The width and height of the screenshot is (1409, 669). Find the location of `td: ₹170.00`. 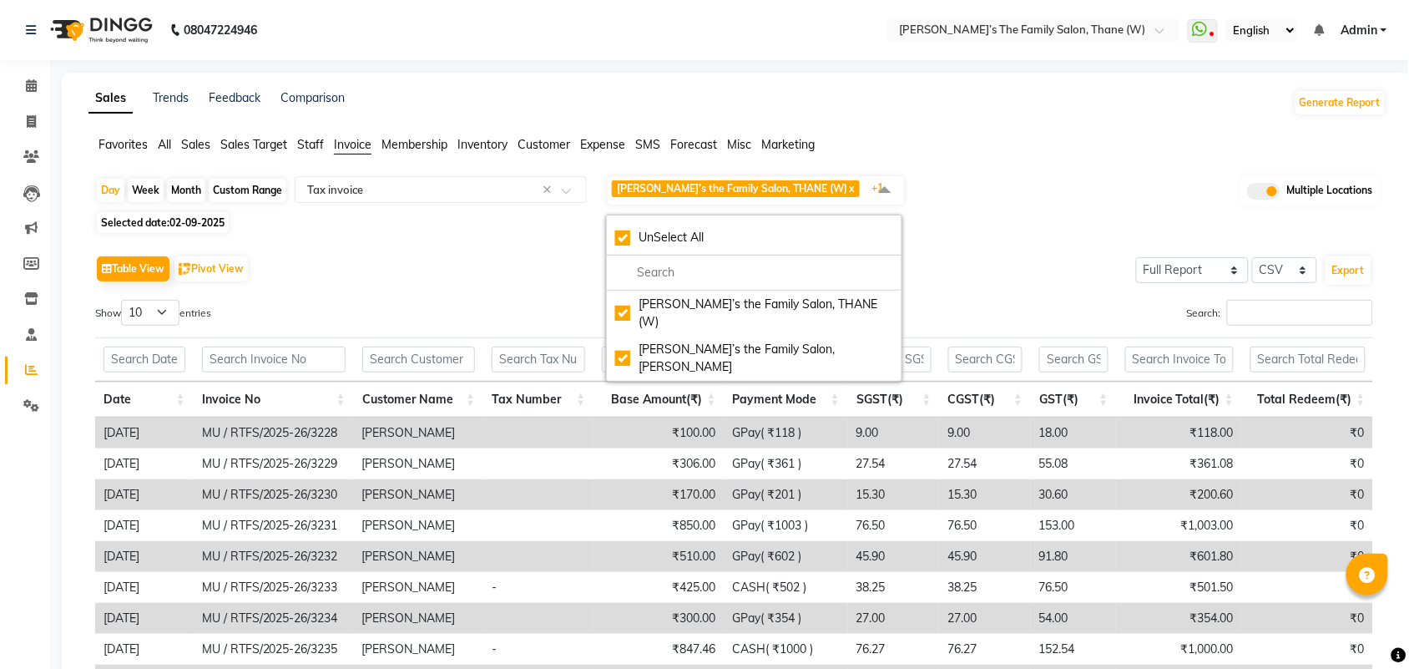

td: ₹170.00 is located at coordinates (659, 494).